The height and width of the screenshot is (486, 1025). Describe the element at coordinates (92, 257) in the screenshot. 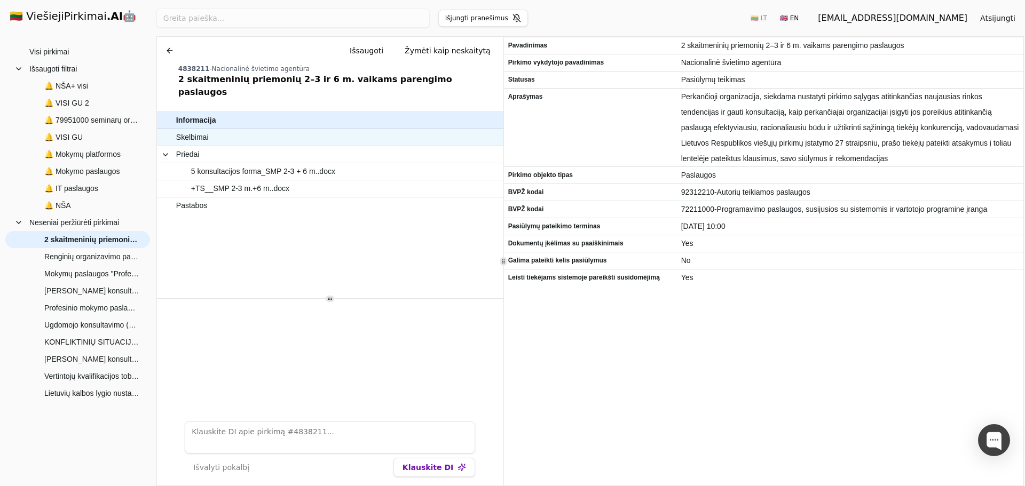

I see `span: Renginių organizavimo paslaugos` at that location.